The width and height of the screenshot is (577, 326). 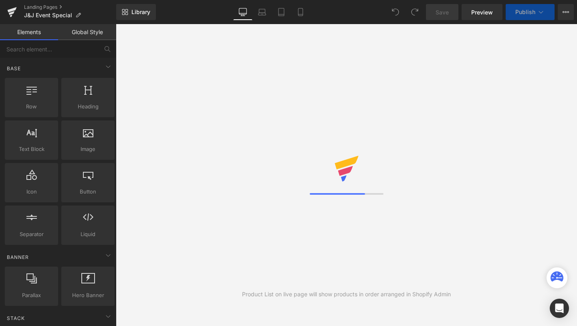 I want to click on a: New Library, so click(x=136, y=12).